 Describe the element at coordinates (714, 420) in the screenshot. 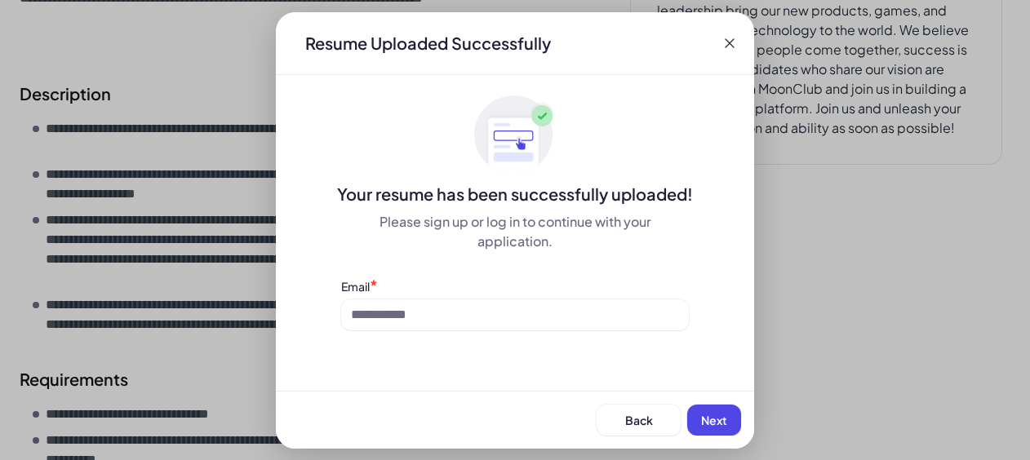

I see `button: Next` at that location.